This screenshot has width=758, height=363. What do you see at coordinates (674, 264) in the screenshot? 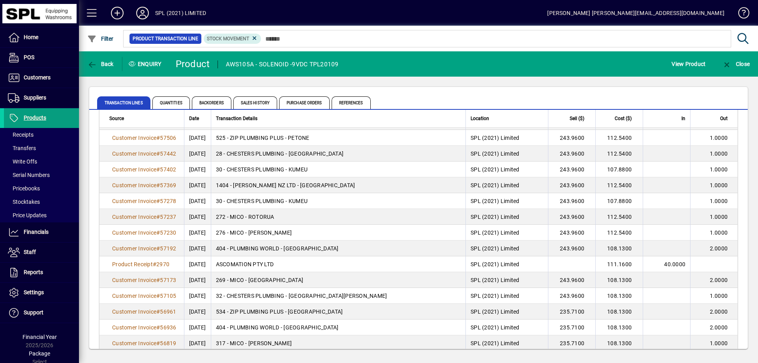
I see `span: 40.0000` at bounding box center [674, 264].